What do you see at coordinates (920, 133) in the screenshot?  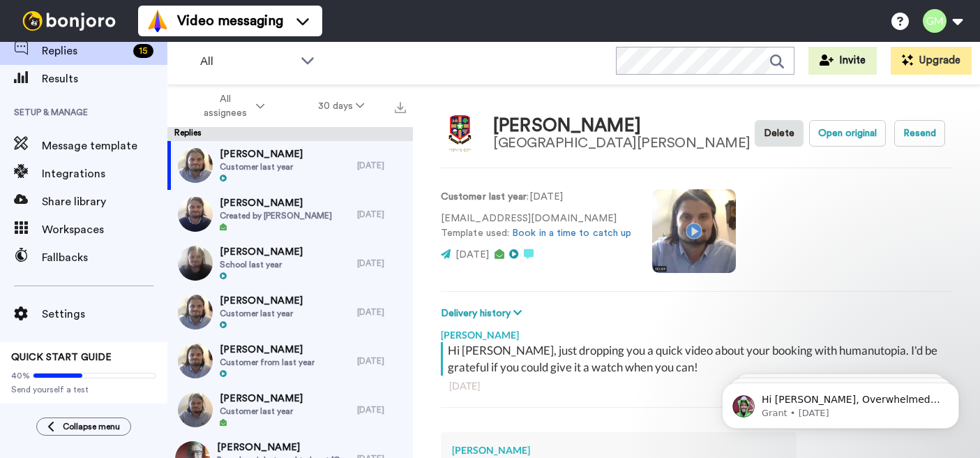 I see `button: Resend` at bounding box center [920, 133].